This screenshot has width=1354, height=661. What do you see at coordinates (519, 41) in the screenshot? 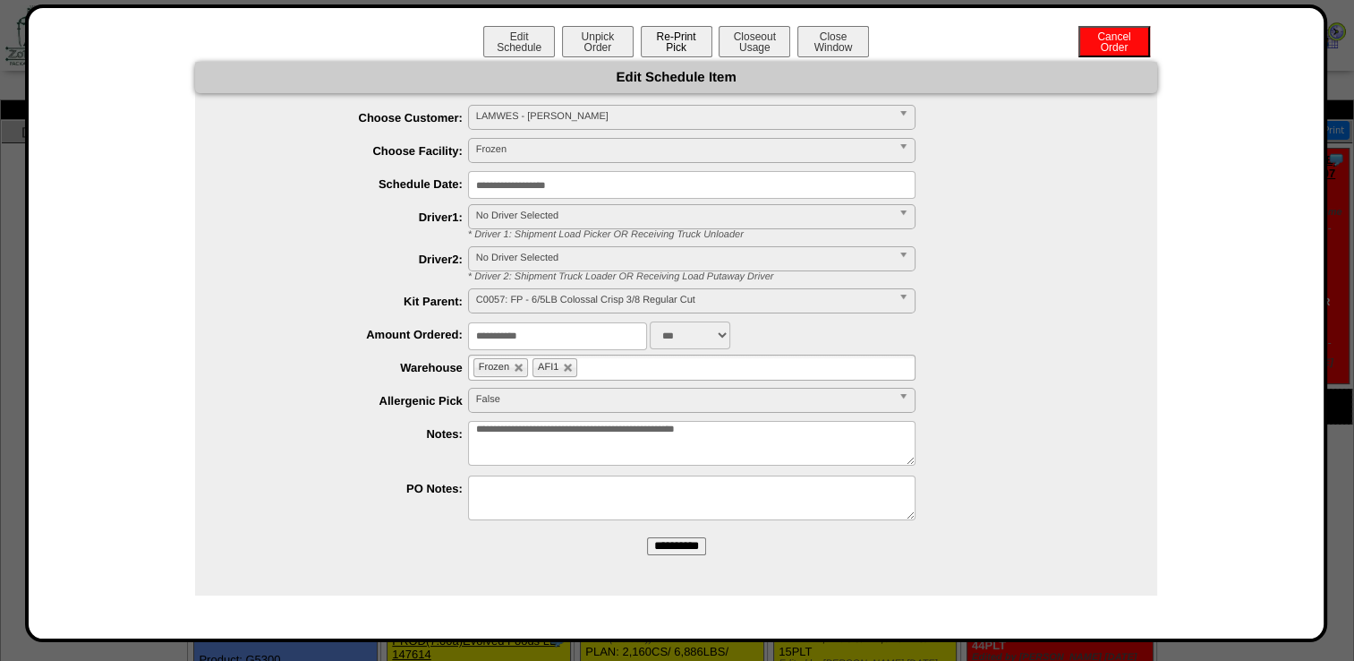
I see `button: EditSchedule` at bounding box center [519, 41].